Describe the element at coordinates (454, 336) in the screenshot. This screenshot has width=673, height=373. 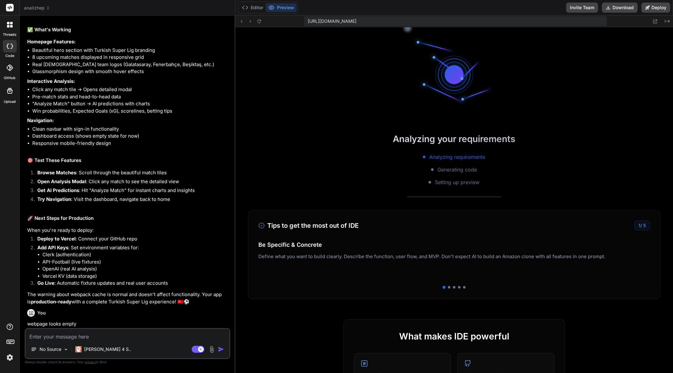
I see `h2: What makes IDE powerful` at that location.